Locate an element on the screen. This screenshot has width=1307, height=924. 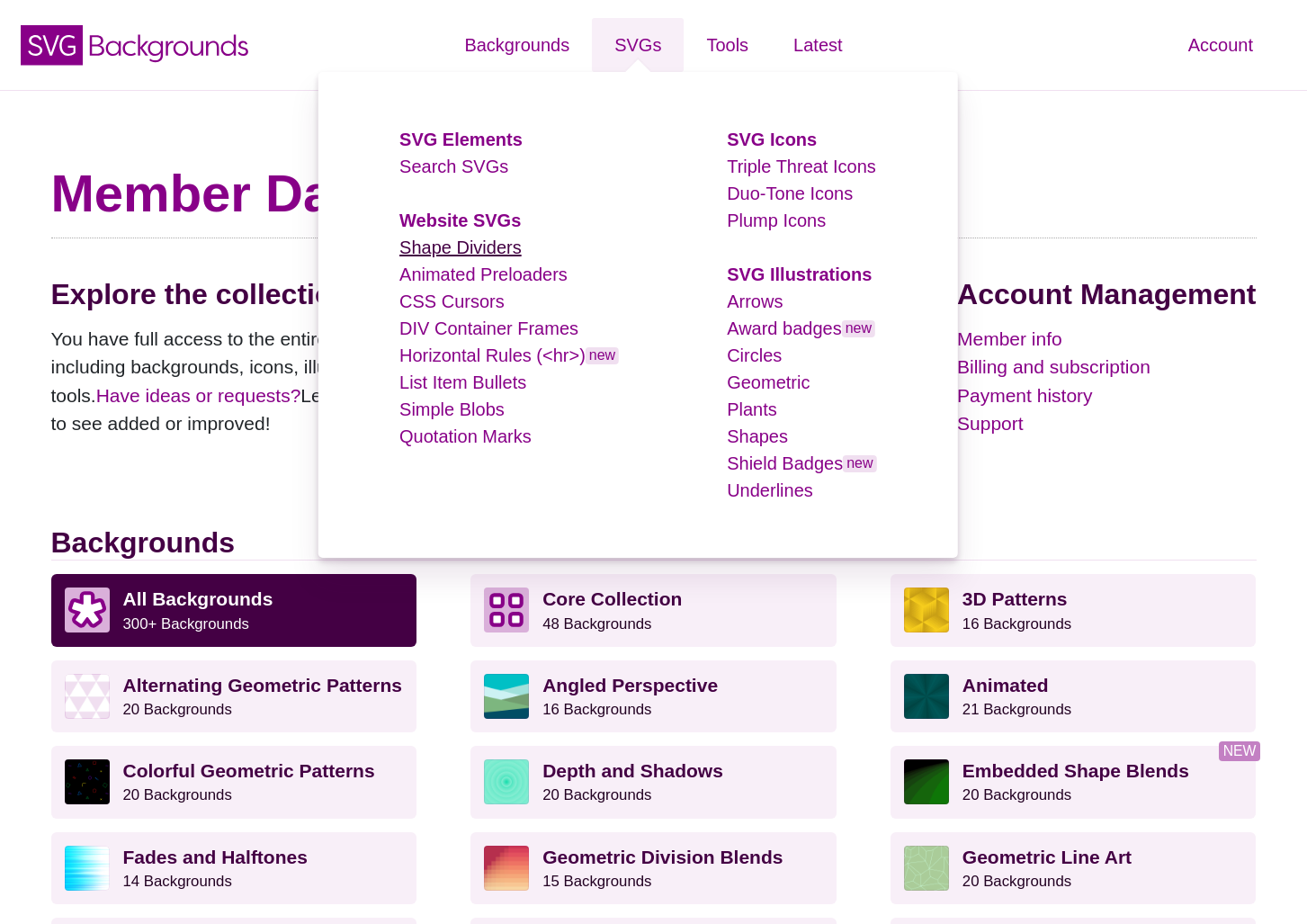
strong: Animated is located at coordinates (1006, 685).